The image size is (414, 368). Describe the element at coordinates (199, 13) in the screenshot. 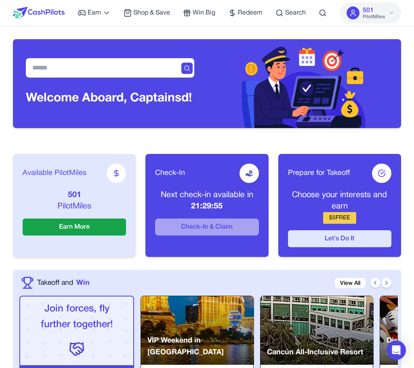

I see `a: Win Big` at that location.